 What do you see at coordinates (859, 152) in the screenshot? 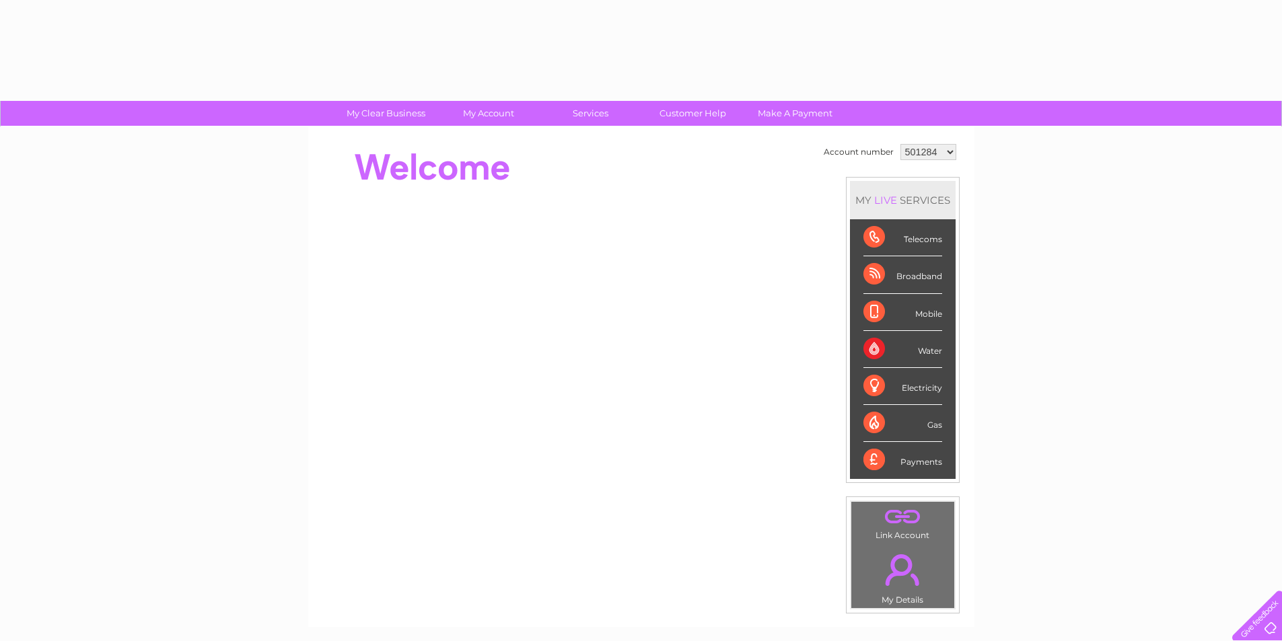
I see `td: Account number` at bounding box center [859, 152].